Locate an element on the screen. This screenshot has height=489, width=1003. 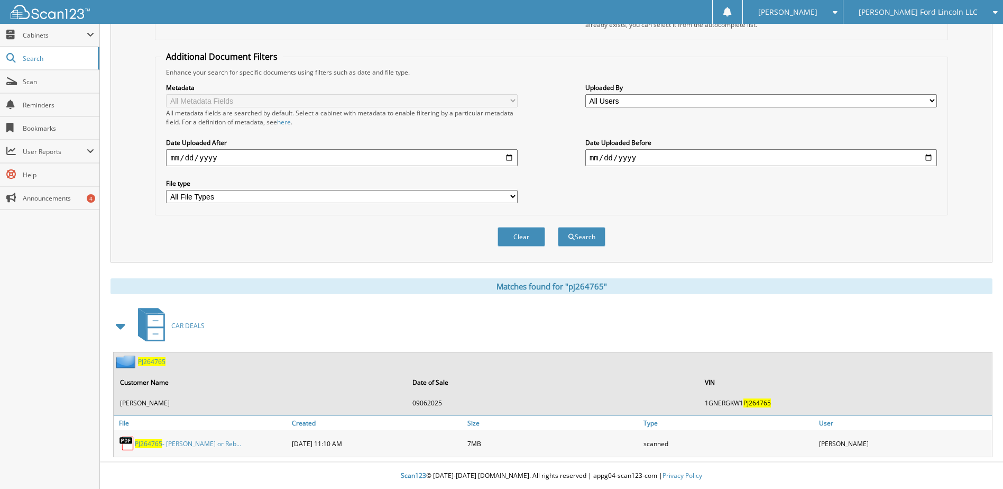
a: here is located at coordinates (284, 122).